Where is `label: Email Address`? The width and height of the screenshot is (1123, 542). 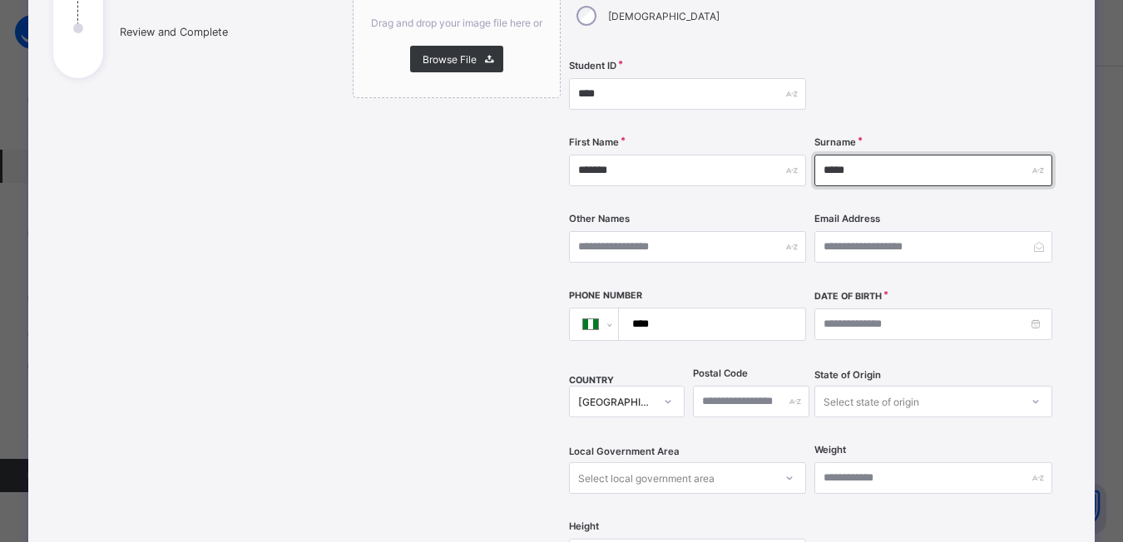
label: Email Address is located at coordinates (847, 219).